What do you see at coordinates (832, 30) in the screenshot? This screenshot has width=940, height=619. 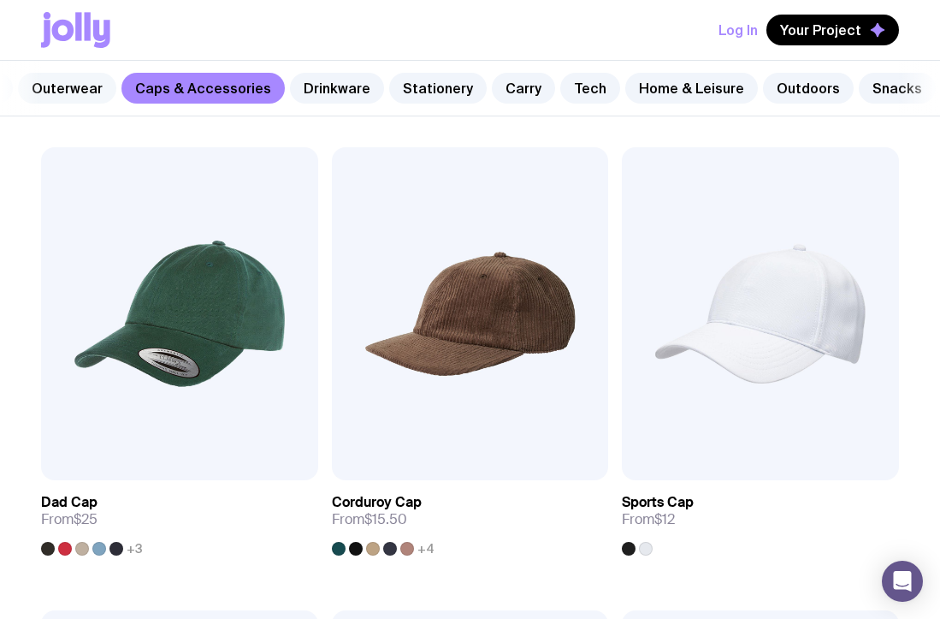 I see `button: Your Project` at bounding box center [832, 30].